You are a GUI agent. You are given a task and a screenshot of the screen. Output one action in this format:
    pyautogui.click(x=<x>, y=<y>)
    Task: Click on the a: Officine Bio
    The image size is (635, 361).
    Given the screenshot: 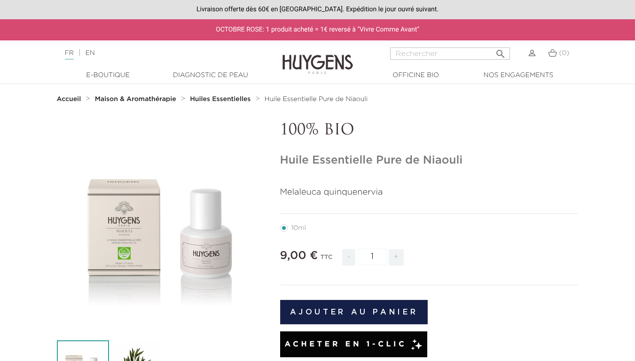 What is the action you would take?
    pyautogui.click(x=416, y=75)
    